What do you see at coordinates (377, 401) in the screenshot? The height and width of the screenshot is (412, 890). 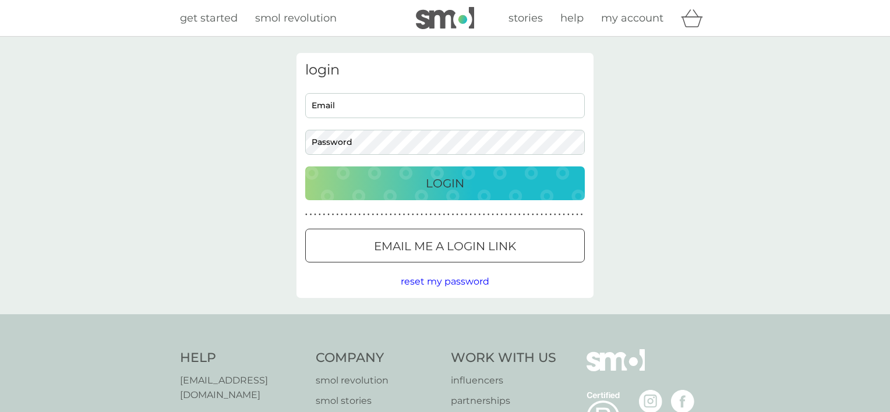 I see `a: smol stories` at bounding box center [377, 401].